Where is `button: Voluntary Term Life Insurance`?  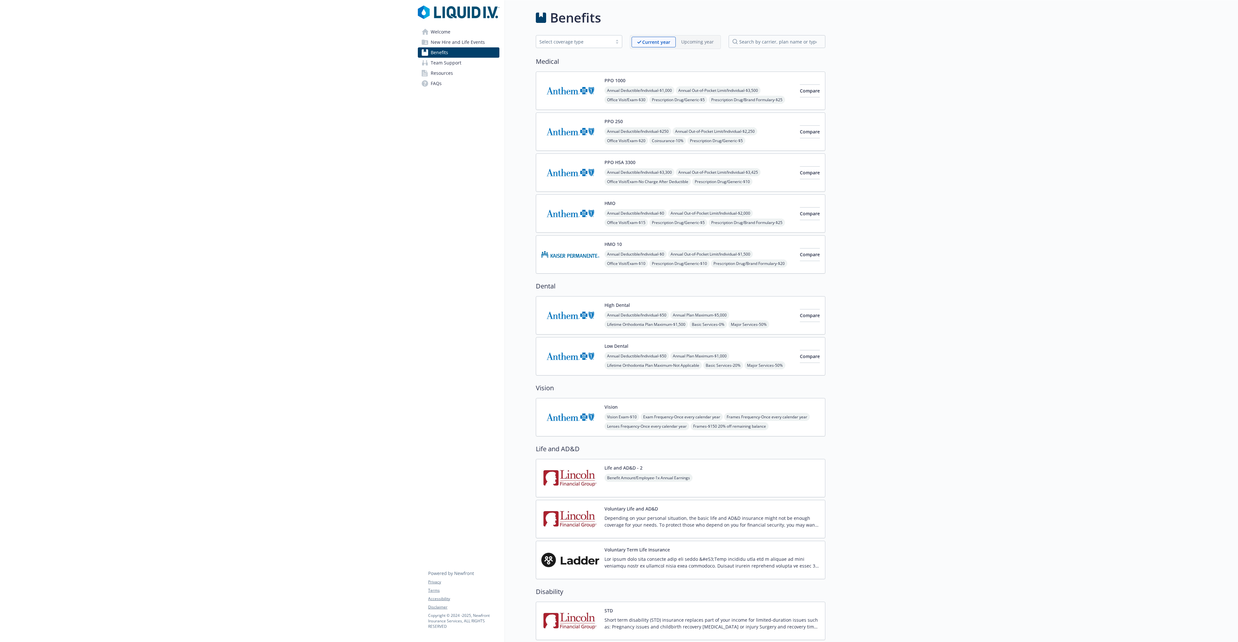
button: Voluntary Term Life Insurance is located at coordinates (637, 550).